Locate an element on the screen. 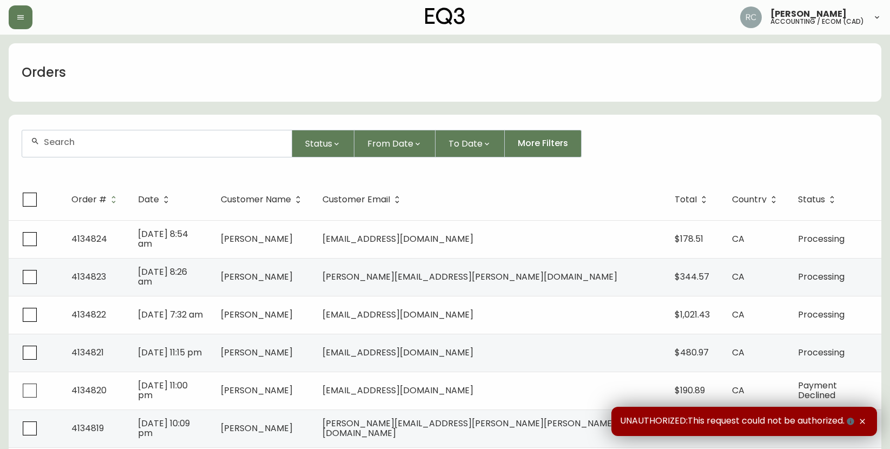 The height and width of the screenshot is (449, 890). span: From Date is located at coordinates (390, 143).